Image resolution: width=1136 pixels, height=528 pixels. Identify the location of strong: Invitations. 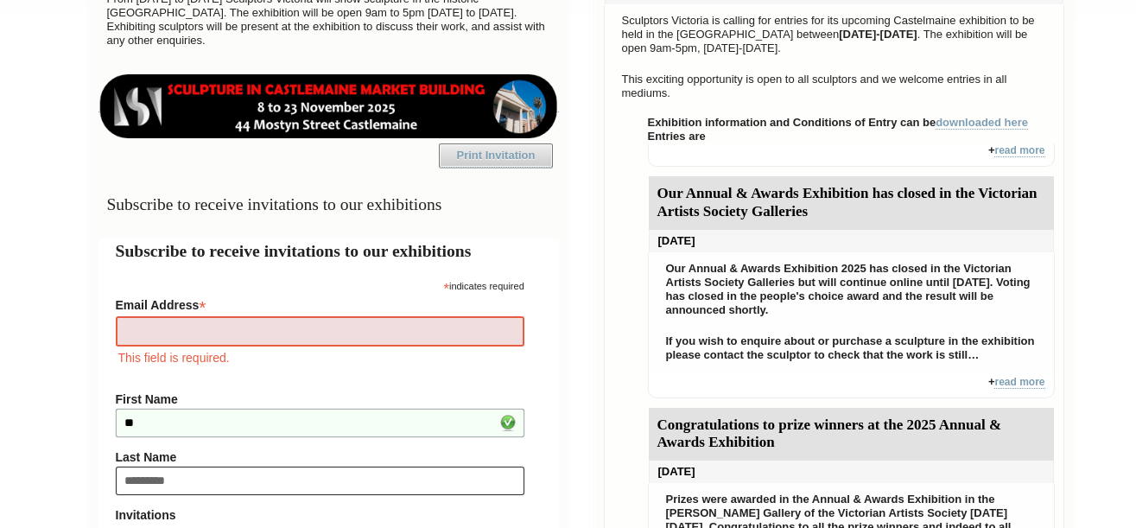
(320, 515).